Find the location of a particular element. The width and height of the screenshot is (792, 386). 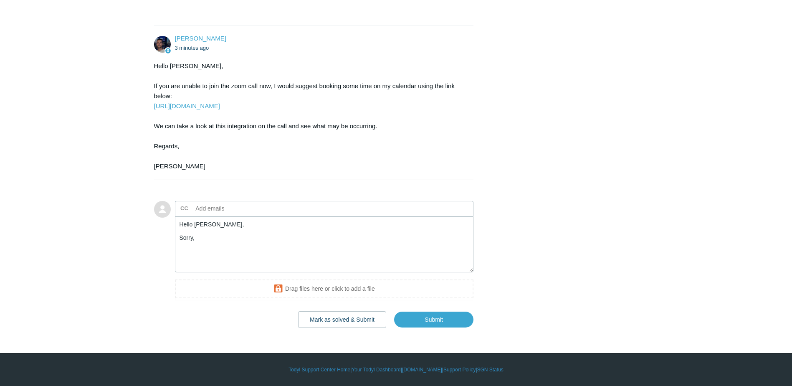

a: Support Policy is located at coordinates (460, 370).